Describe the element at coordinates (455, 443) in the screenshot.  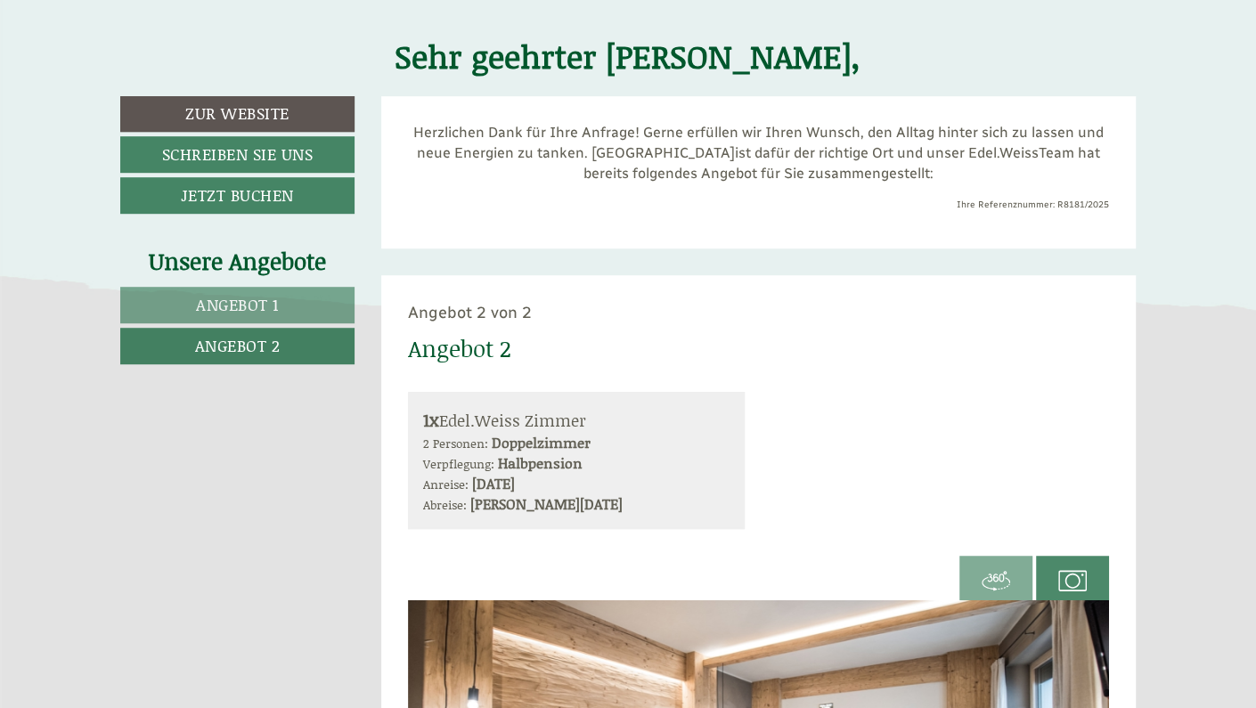
I see `small: 2 Personen:` at that location.